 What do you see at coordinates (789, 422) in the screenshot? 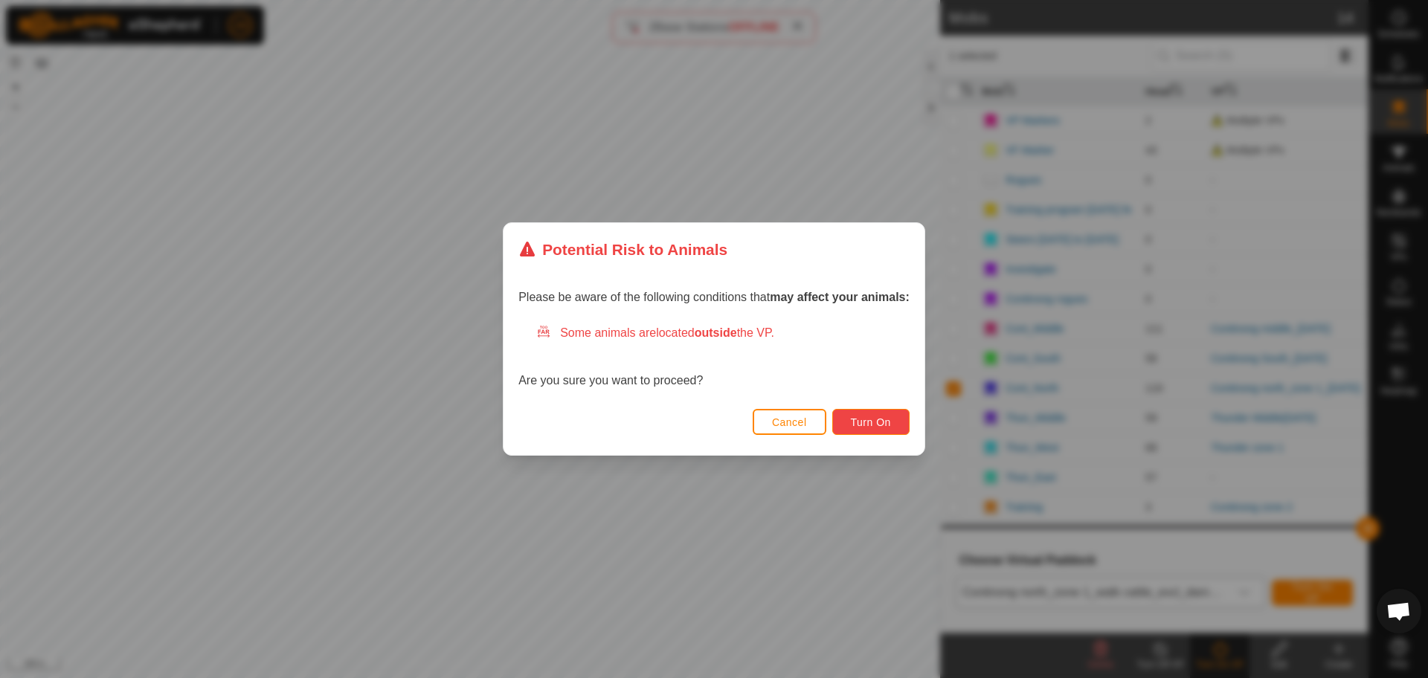
I see `span: Cancel` at bounding box center [789, 422].